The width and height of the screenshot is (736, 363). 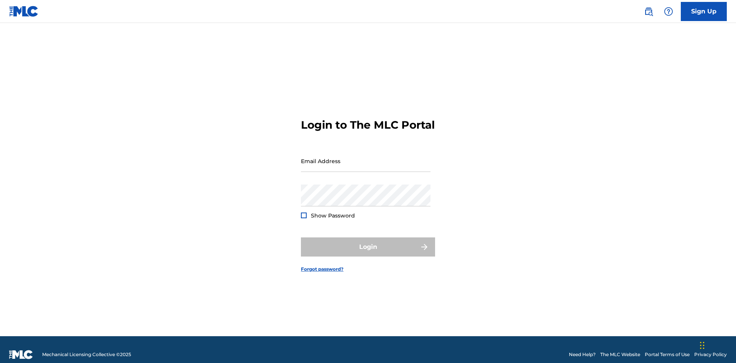 I want to click on div: Drag, so click(x=702, y=346).